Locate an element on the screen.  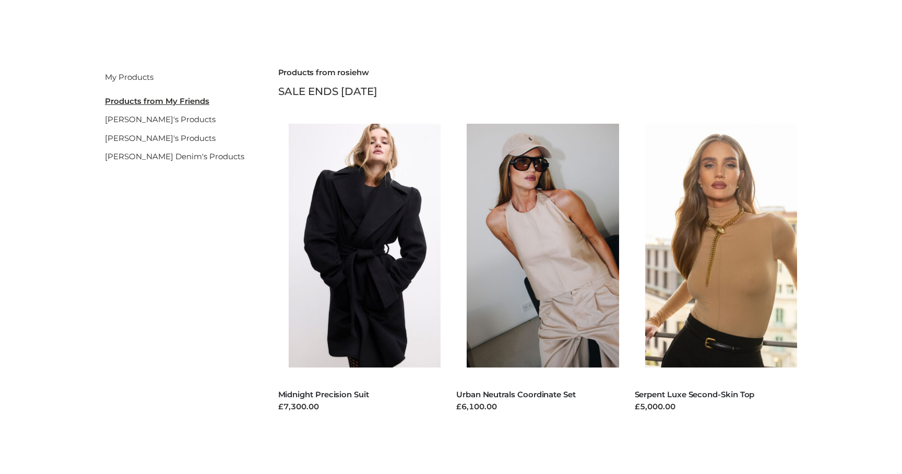
div: £6,100.00 is located at coordinates (538, 407).